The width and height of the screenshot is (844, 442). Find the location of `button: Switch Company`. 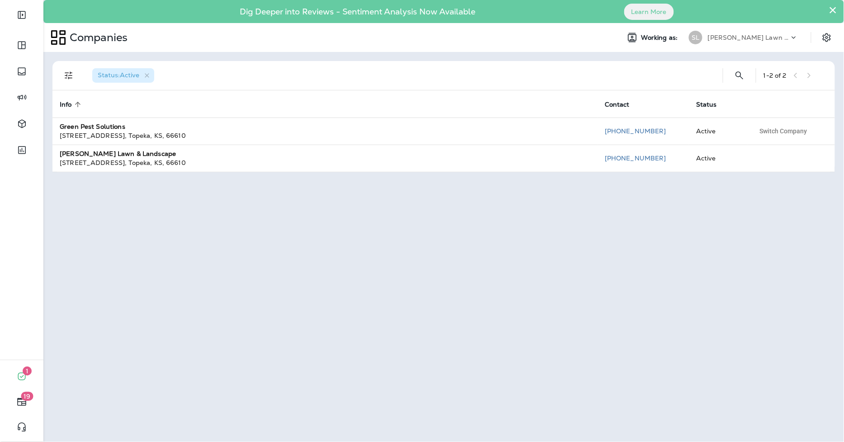

button: Switch Company is located at coordinates (783, 131).